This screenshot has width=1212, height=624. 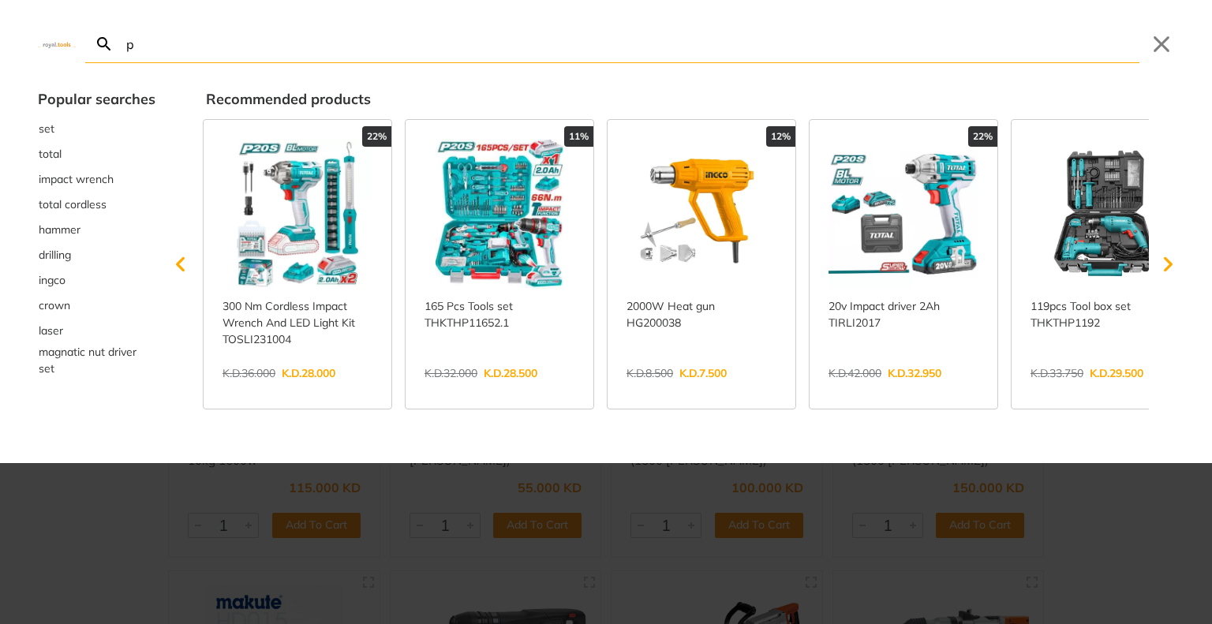 I want to click on div: Suggestion: hammer, so click(x=96, y=230).